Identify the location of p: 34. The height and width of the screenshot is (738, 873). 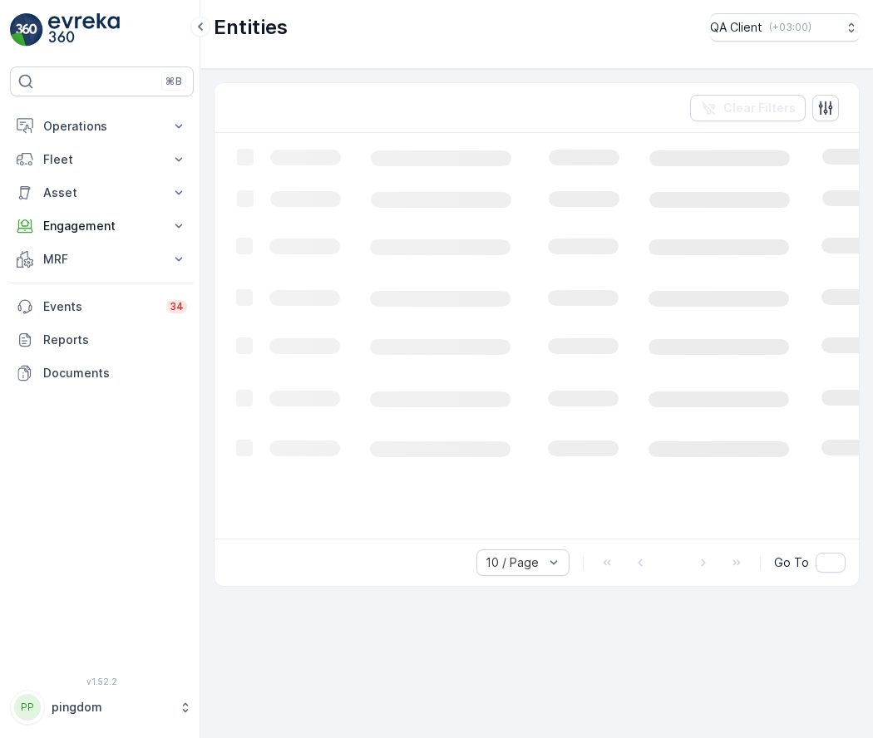
(176, 307).